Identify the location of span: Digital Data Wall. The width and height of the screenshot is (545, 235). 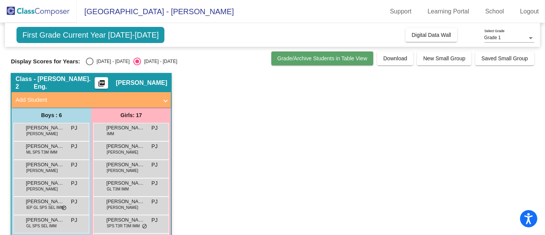
(431, 35).